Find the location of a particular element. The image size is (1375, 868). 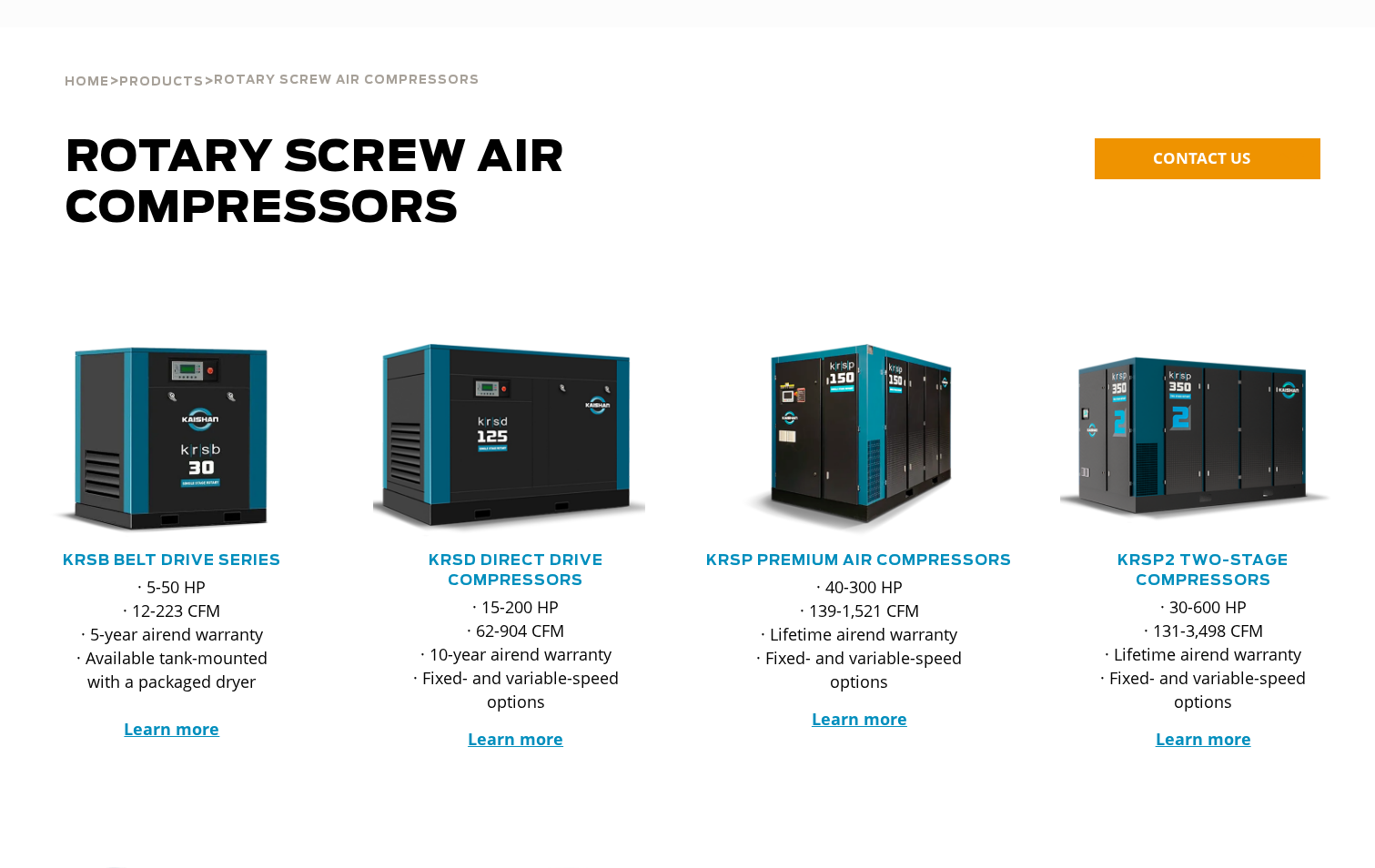

img: krsd125 is located at coordinates (502, 440).